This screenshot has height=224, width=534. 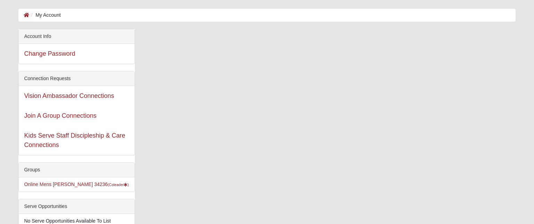 What do you see at coordinates (60, 115) in the screenshot?
I see `a: Join A Group Connections` at bounding box center [60, 115].